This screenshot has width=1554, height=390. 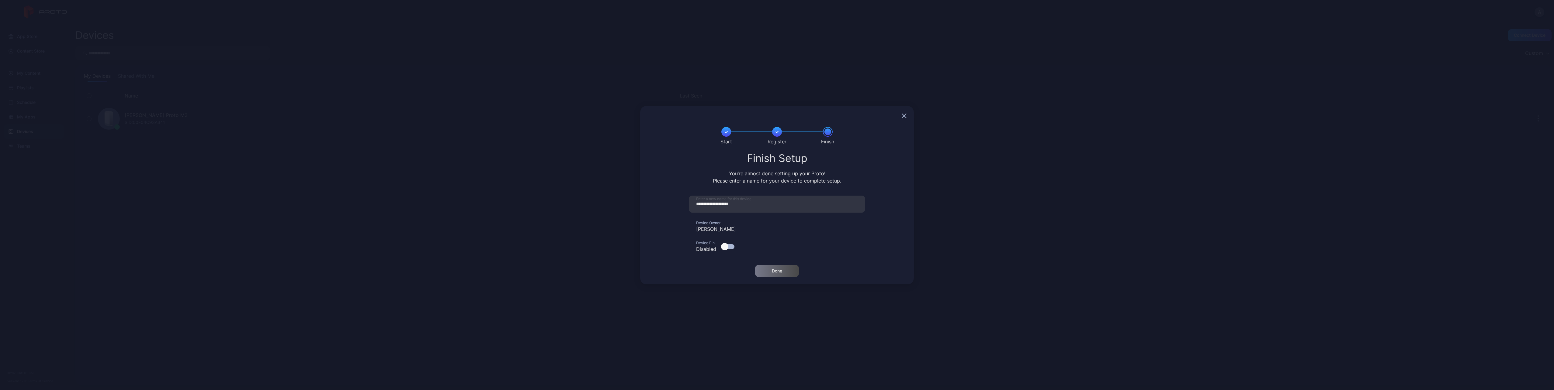 What do you see at coordinates (702, 249) in the screenshot?
I see `div: Disabled` at bounding box center [702, 249].